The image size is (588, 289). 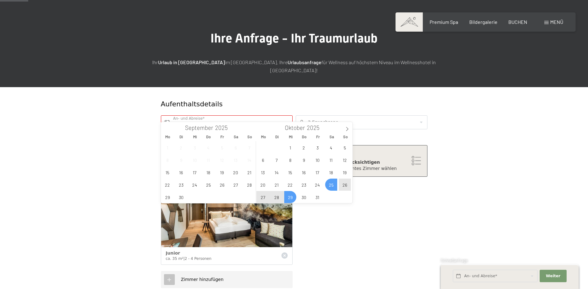 I want to click on a: Premium Spa, so click(x=444, y=22).